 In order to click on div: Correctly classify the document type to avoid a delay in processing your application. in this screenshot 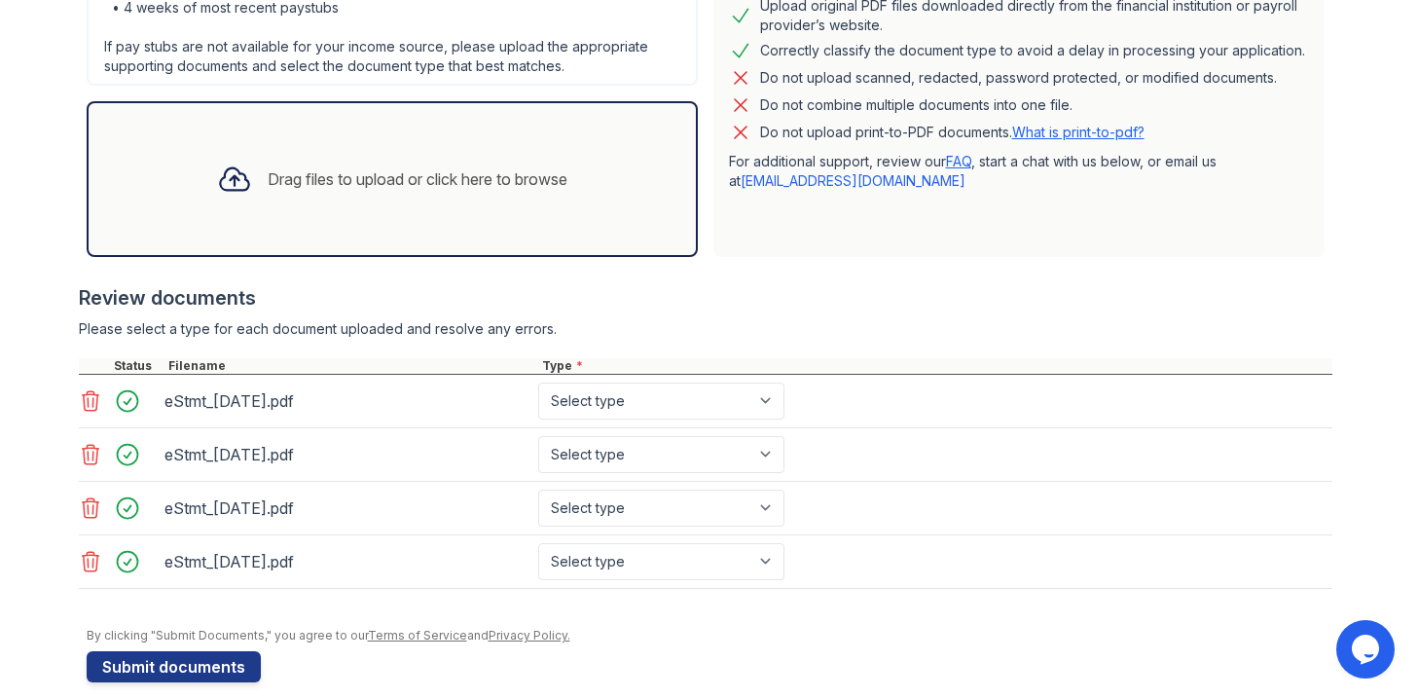, I will do `click(1033, 51)`.